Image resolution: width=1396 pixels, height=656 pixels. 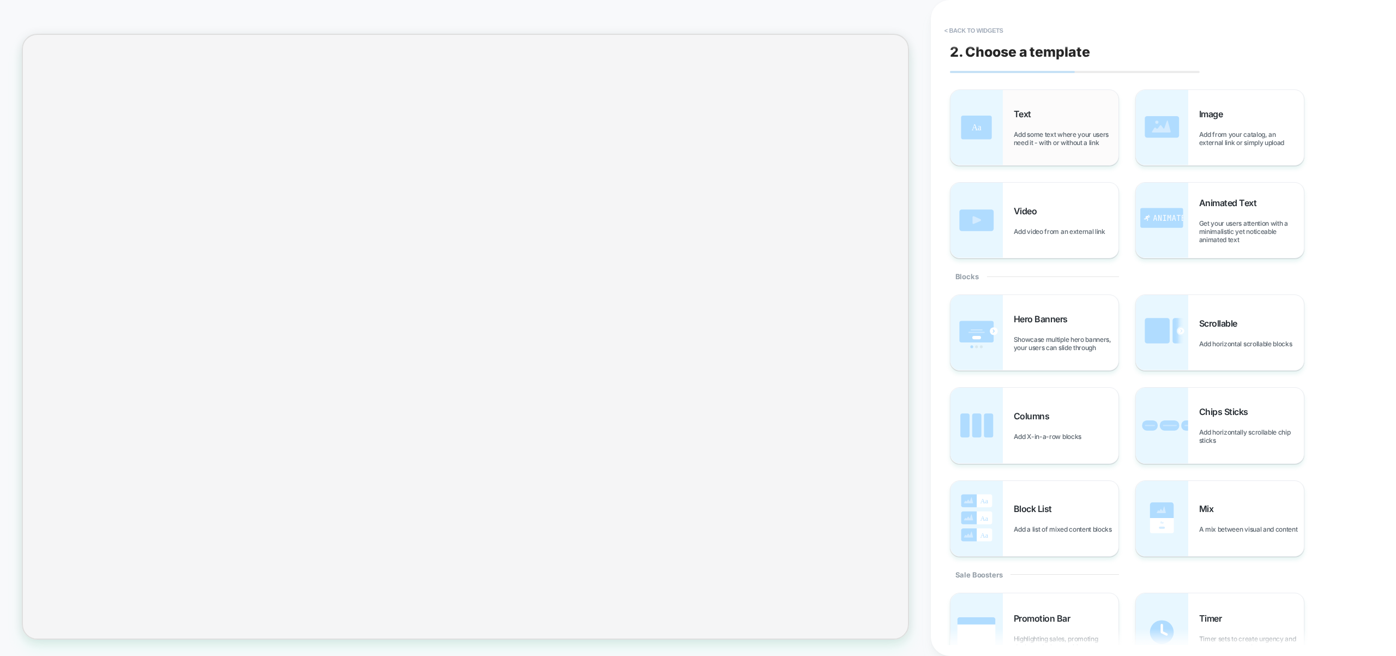 I want to click on button: < Back to widgets, so click(x=974, y=31).